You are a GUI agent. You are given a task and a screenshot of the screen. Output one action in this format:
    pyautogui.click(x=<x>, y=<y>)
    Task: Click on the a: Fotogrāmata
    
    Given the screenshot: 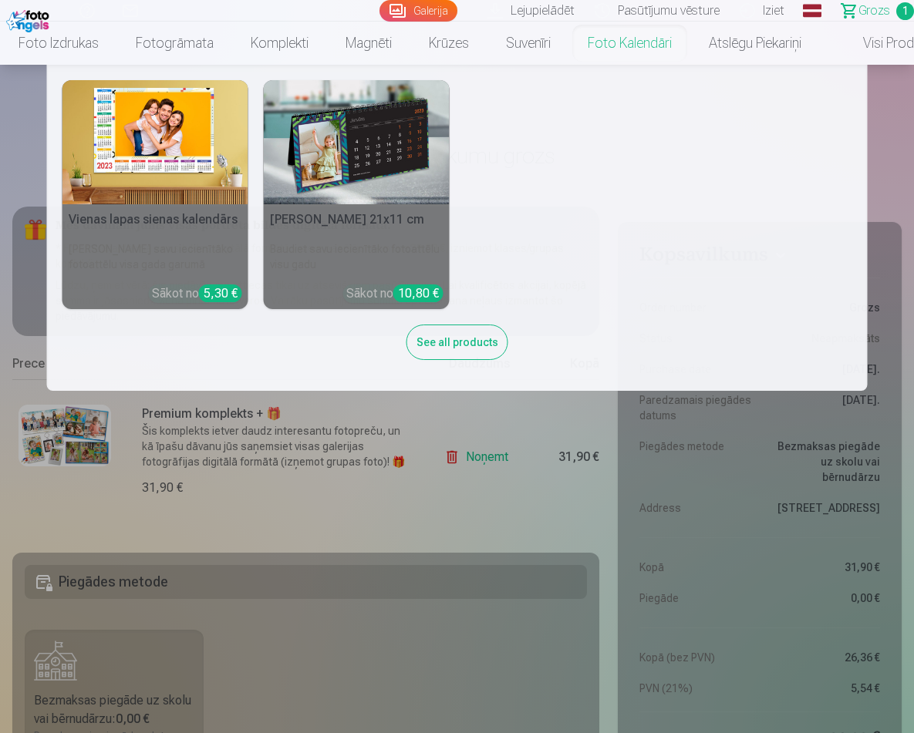 What is the action you would take?
    pyautogui.click(x=174, y=43)
    